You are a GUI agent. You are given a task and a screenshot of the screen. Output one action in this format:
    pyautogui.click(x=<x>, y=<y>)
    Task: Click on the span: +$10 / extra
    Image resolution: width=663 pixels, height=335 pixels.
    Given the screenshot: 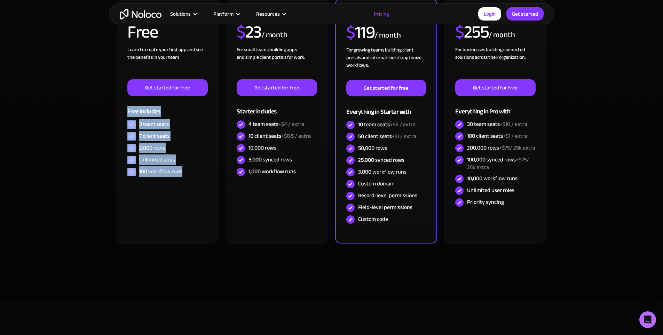 What is the action you would take?
    pyautogui.click(x=514, y=124)
    